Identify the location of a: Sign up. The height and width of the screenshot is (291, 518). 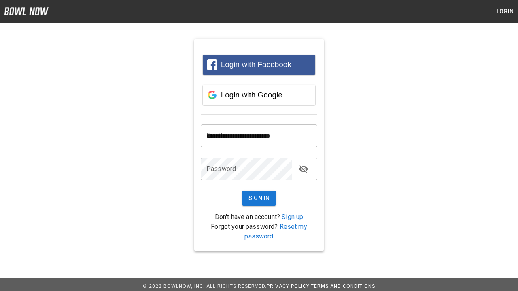
(292, 217).